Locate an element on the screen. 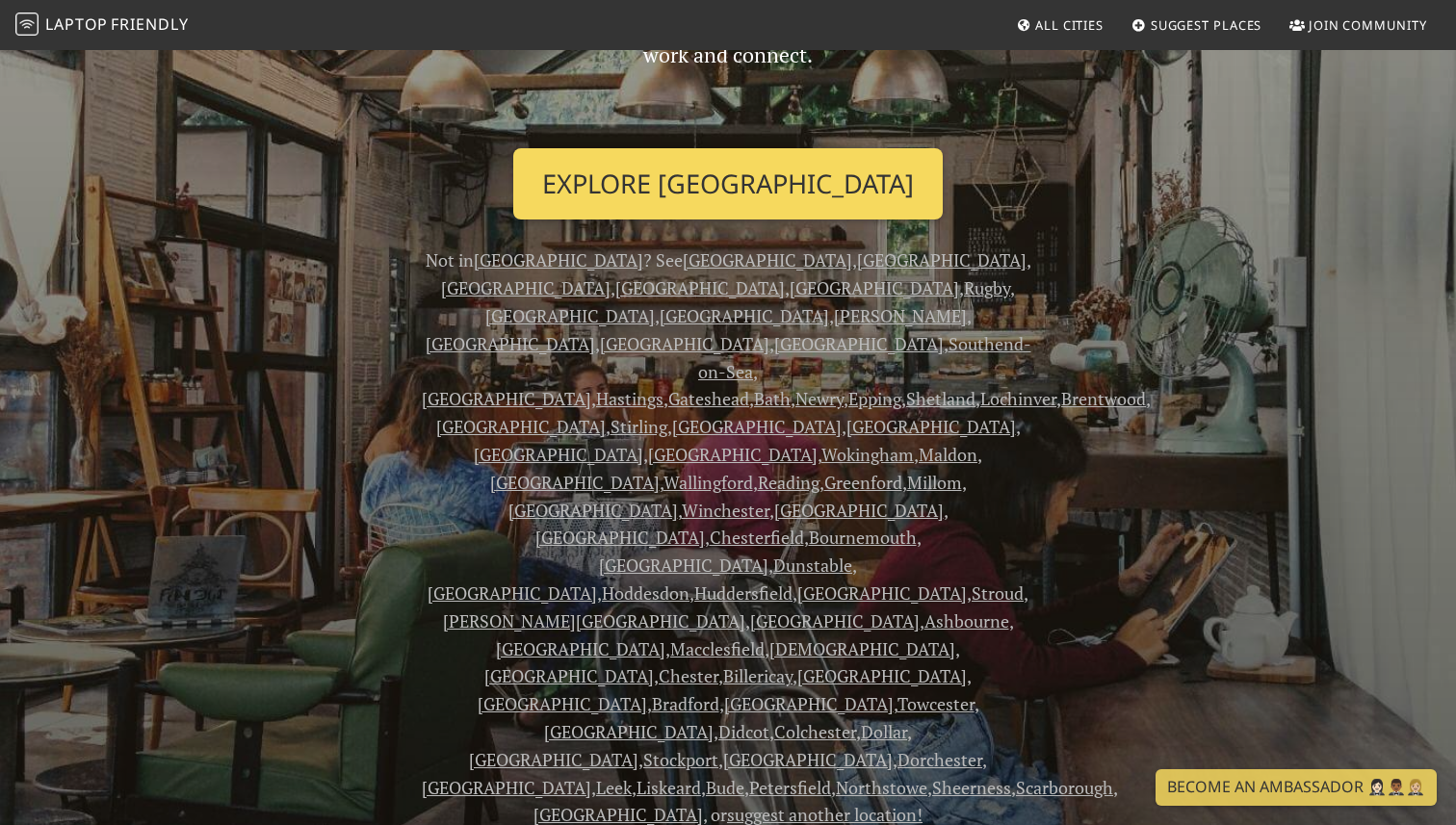  a: Gateshead is located at coordinates (709, 398).